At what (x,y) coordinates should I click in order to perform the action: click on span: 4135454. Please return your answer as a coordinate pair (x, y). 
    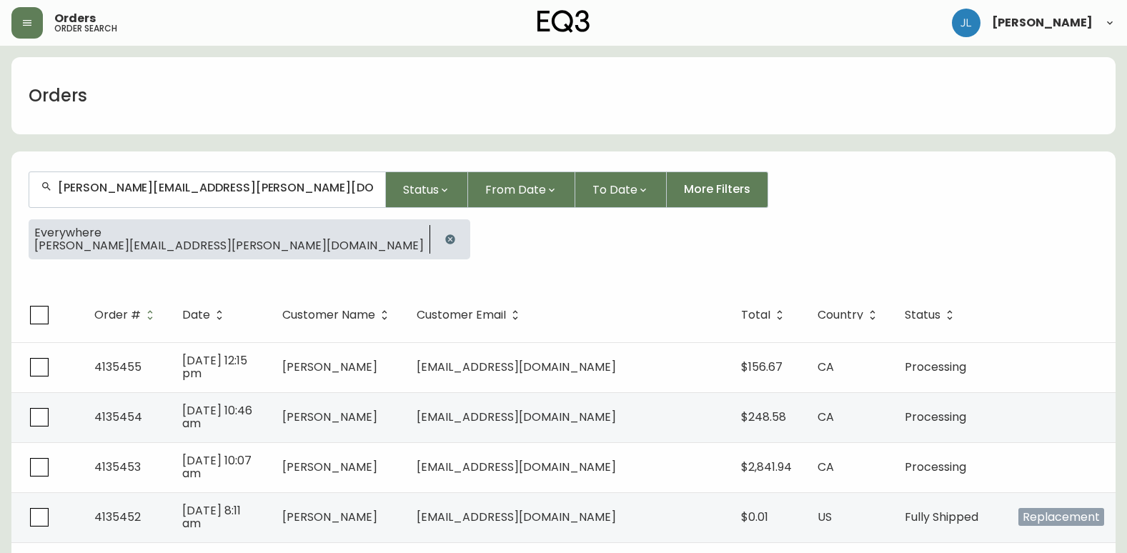
    Looking at the image, I should click on (118, 417).